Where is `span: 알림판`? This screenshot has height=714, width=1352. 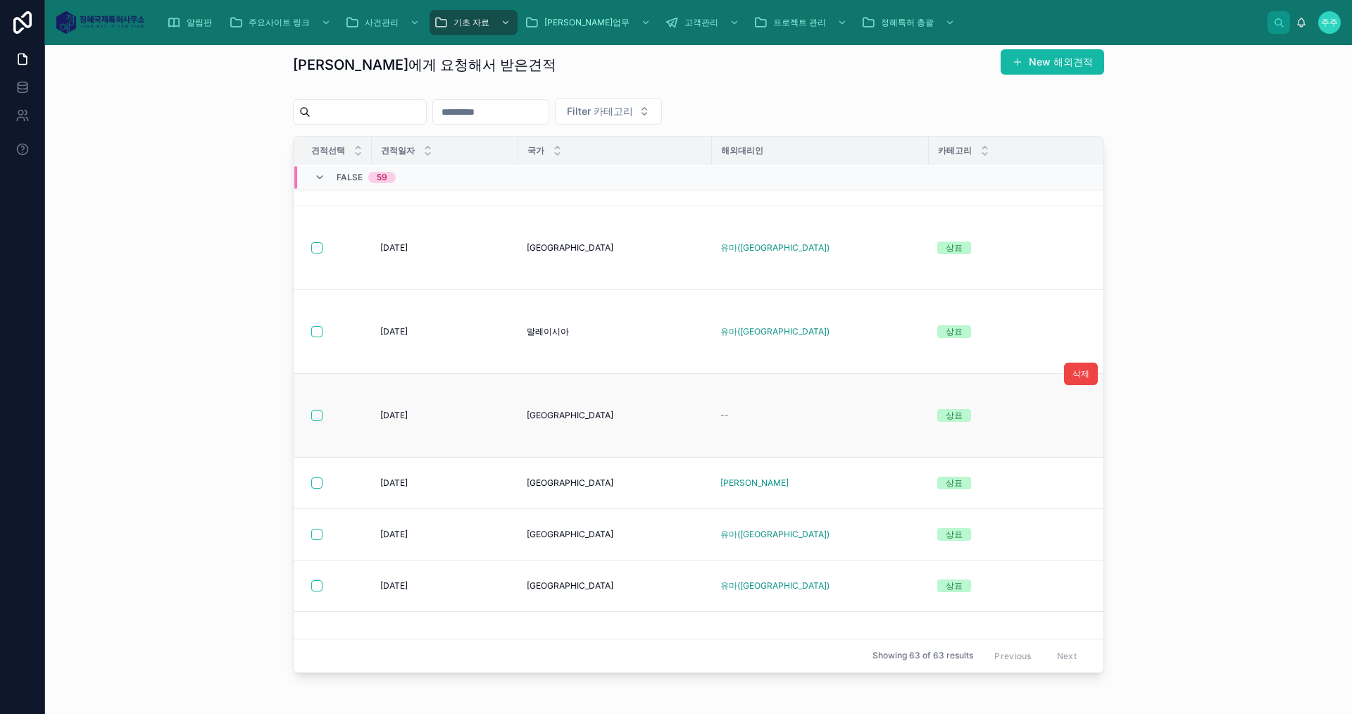
span: 알림판 is located at coordinates (199, 23).